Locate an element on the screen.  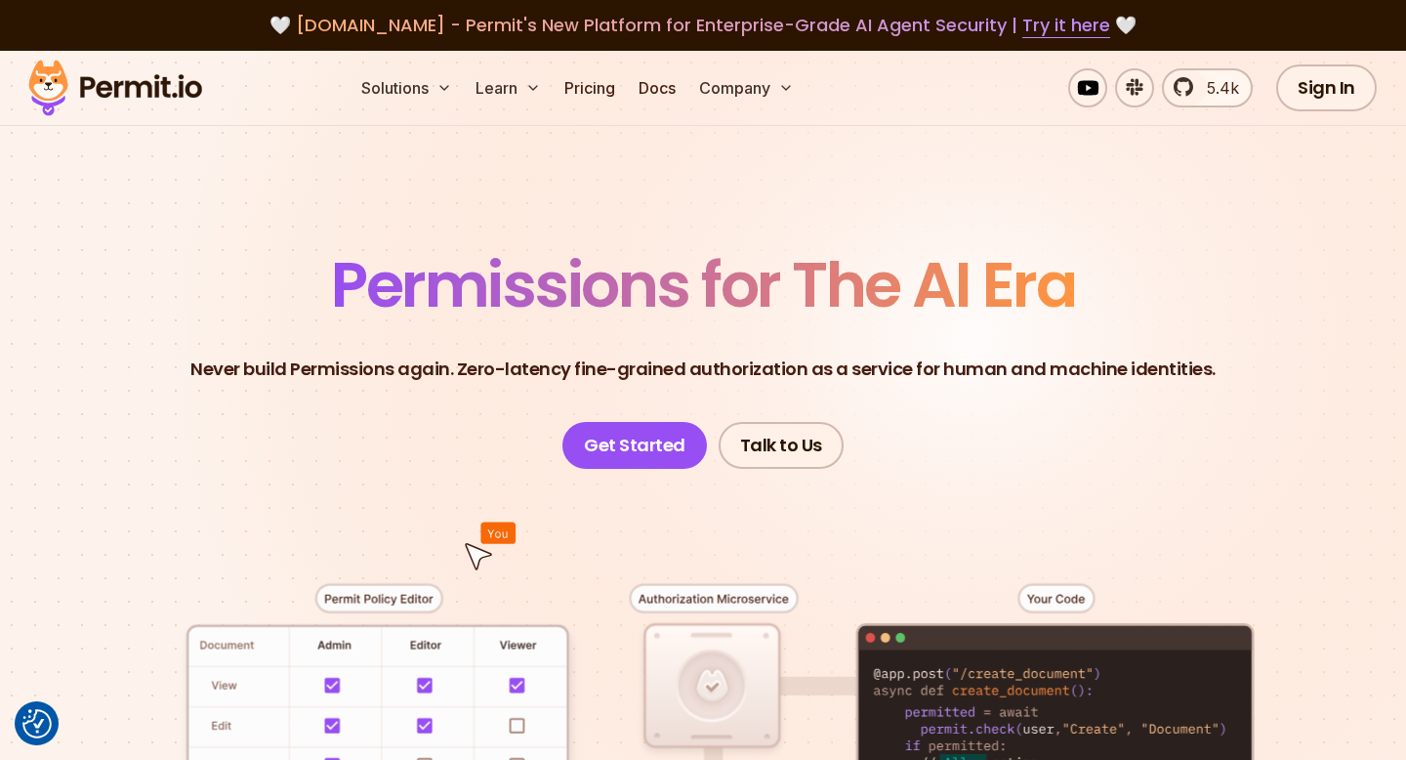
a: Sign In is located at coordinates (1326, 88).